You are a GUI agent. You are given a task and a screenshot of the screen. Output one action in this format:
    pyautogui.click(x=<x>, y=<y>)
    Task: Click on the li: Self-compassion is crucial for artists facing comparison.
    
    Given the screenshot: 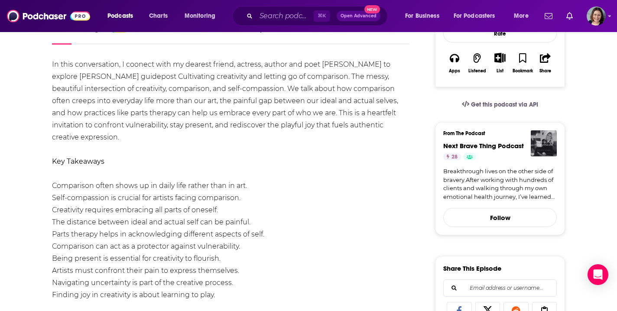 What is the action you would take?
    pyautogui.click(x=231, y=198)
    